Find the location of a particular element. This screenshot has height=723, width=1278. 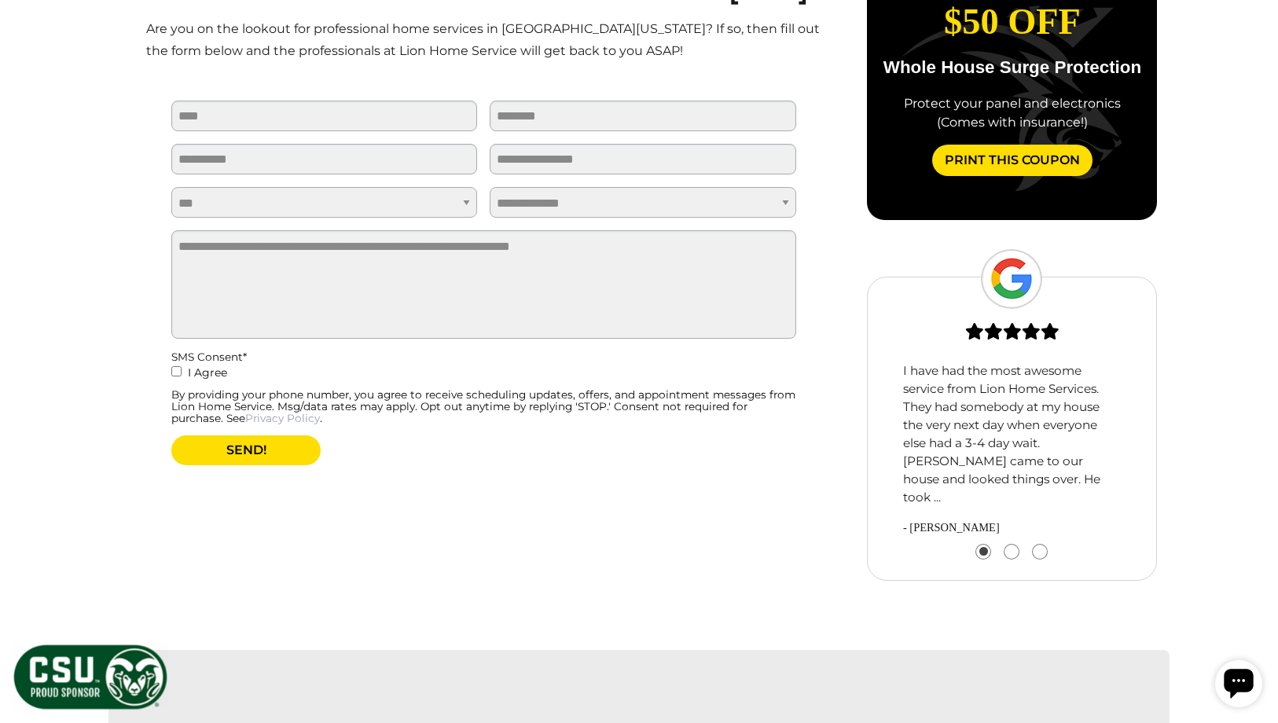

button: SEND! is located at coordinates (246, 450).